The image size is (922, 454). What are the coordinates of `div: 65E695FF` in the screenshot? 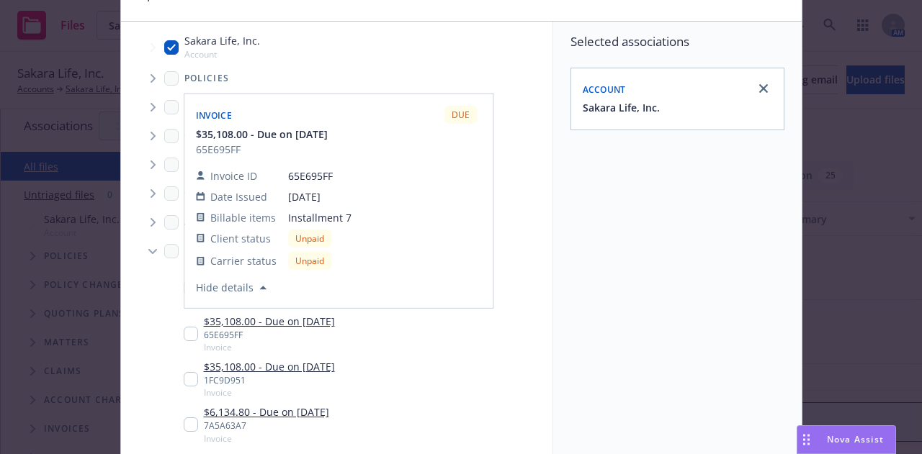 It's located at (269, 335).